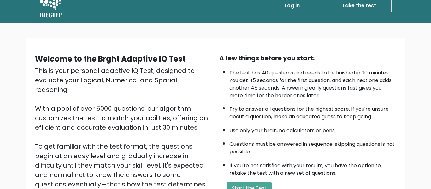 This screenshot has width=431, height=189. Describe the element at coordinates (313, 83) in the screenshot. I see `li: The test has 40 questions and needs to be finished in 30 minutes. You get 45 seconds for the firs...` at that location.